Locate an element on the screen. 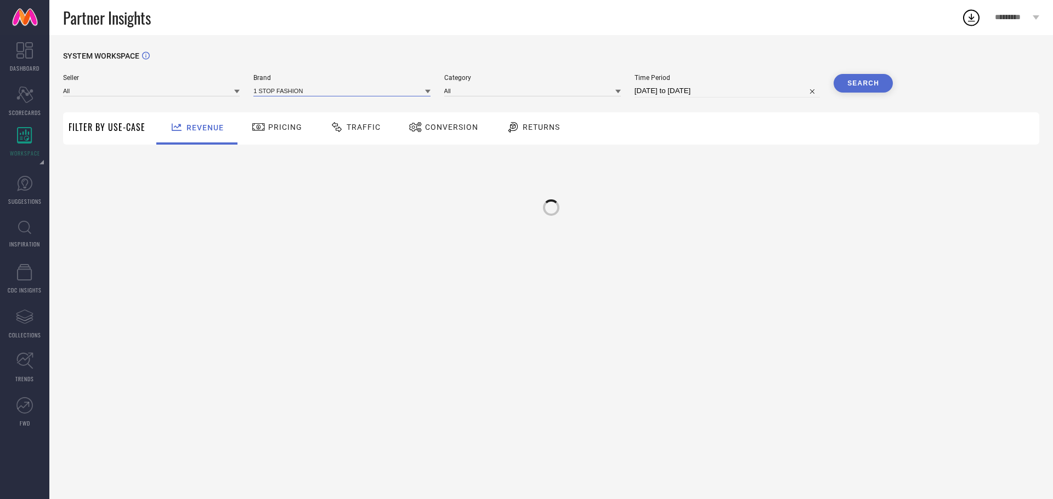 The width and height of the screenshot is (1053, 499). span: Time Period is located at coordinates (727, 78).